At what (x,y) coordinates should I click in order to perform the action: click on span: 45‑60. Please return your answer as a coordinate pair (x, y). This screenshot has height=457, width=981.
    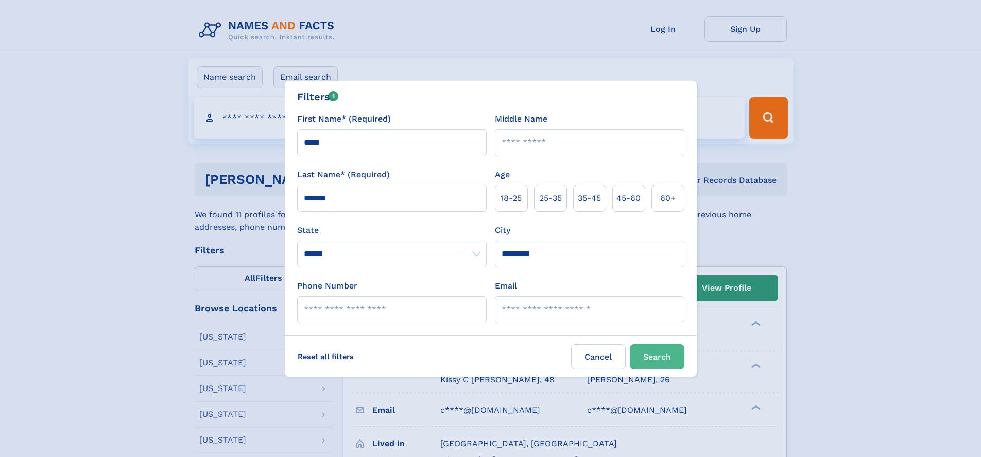
    Looking at the image, I should click on (628, 198).